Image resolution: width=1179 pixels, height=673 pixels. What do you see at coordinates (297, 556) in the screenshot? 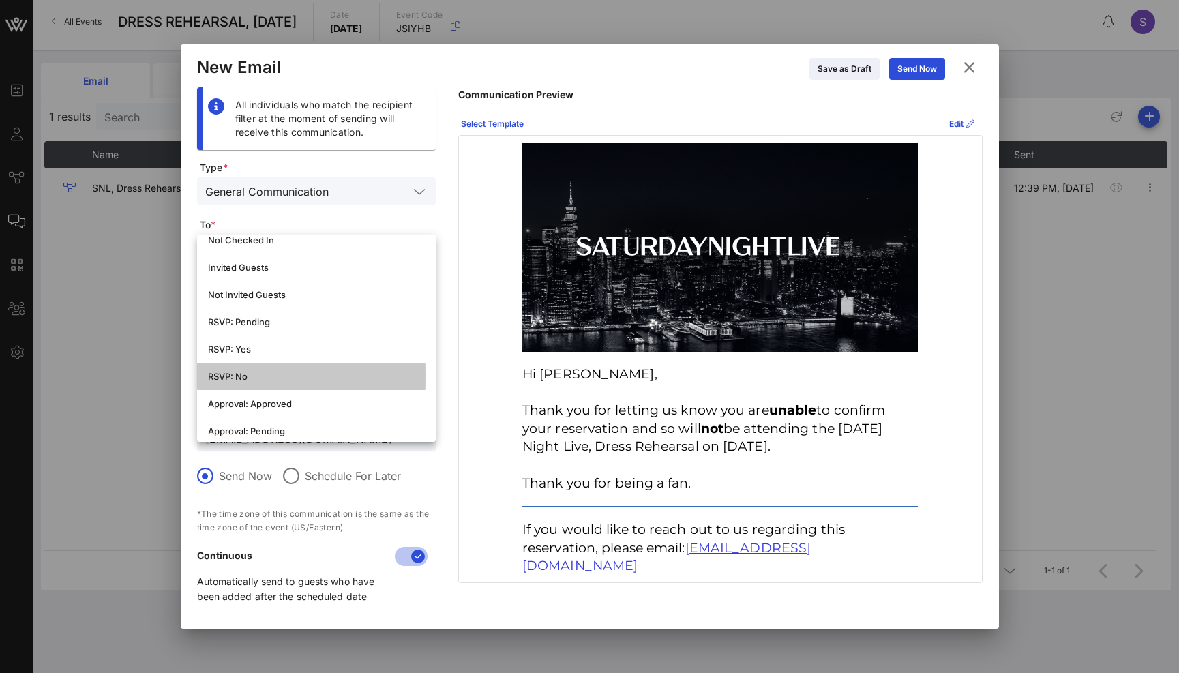
I see `p: Continuous` at bounding box center [297, 556].